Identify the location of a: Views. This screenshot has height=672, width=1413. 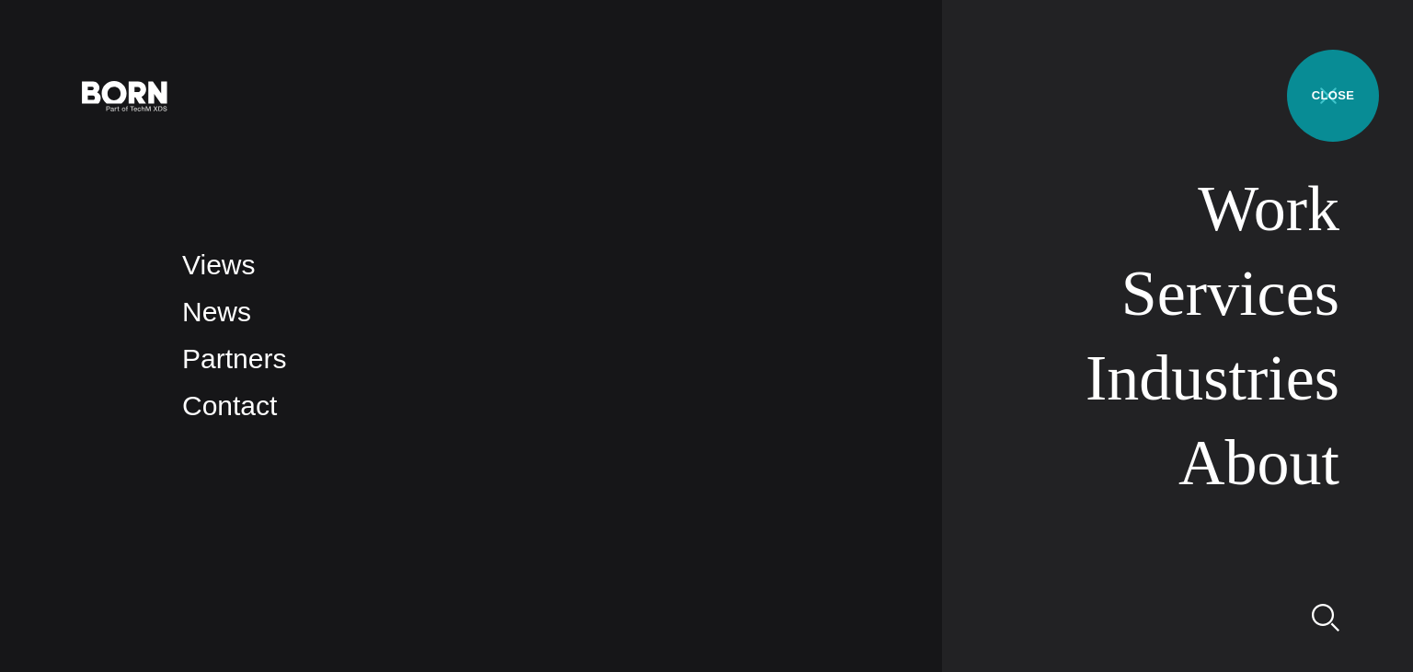
(218, 264).